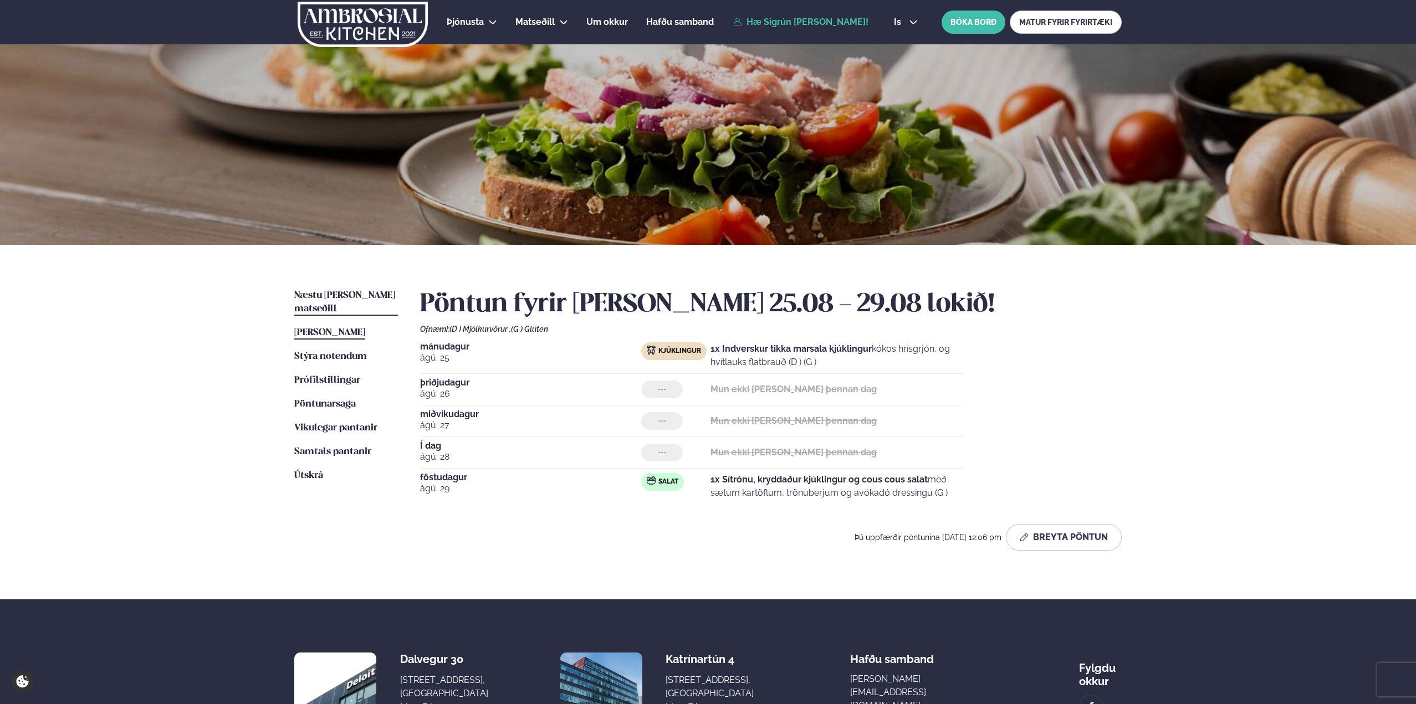 Image resolution: width=1416 pixels, height=704 pixels. I want to click on span: miðvikudagur, so click(530, 415).